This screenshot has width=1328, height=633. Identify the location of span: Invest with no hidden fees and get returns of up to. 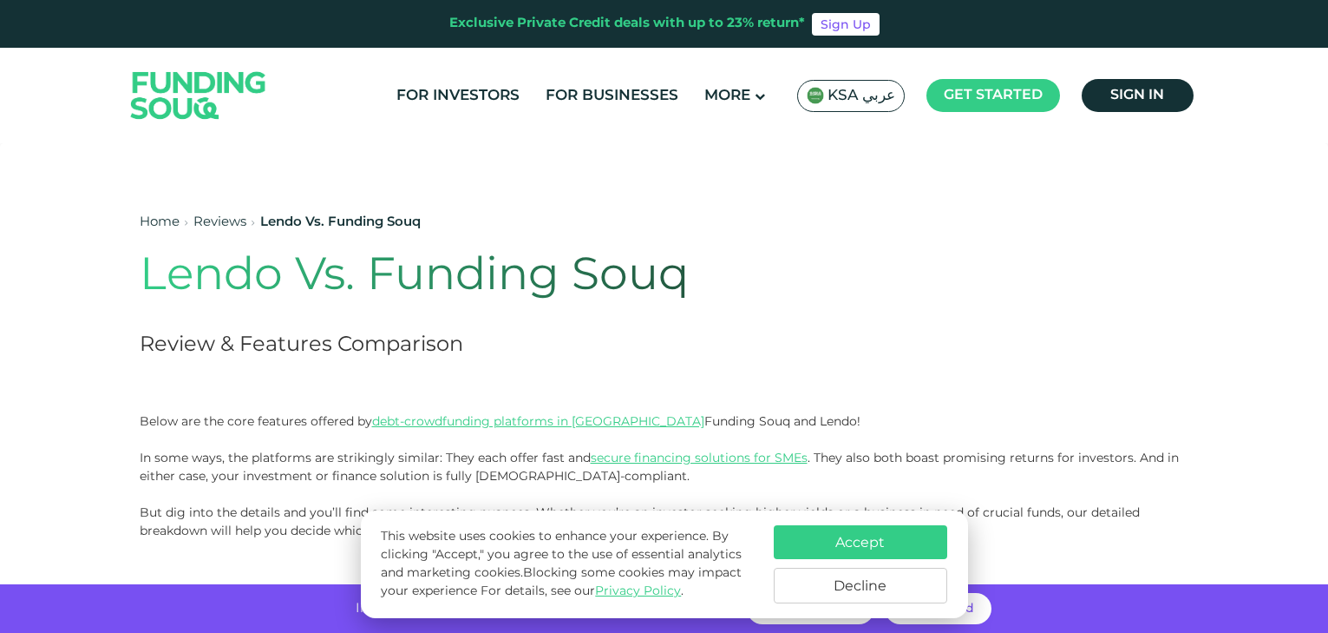
(519, 608).